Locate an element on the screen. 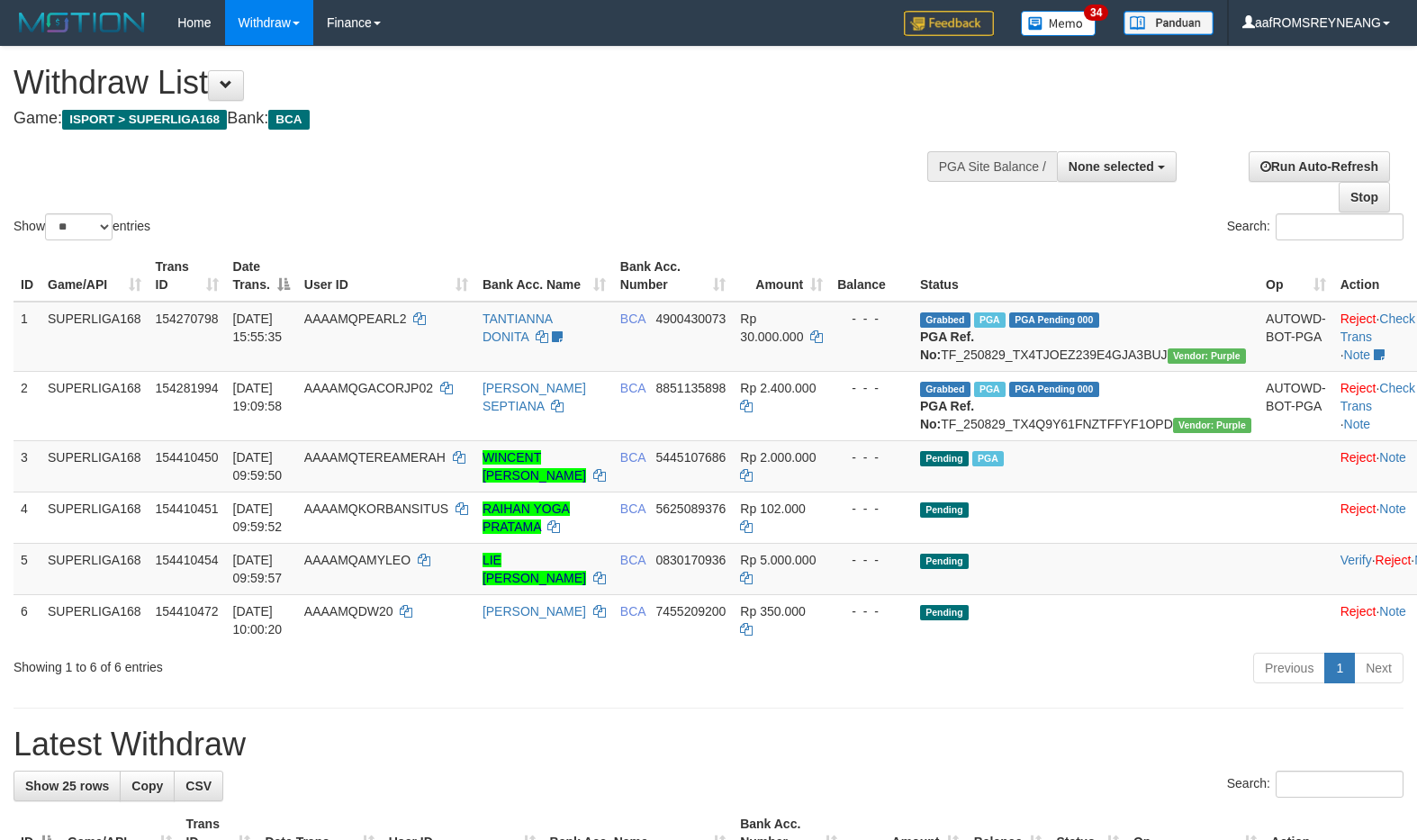 The height and width of the screenshot is (840, 1417). span: Grabbed is located at coordinates (945, 389).